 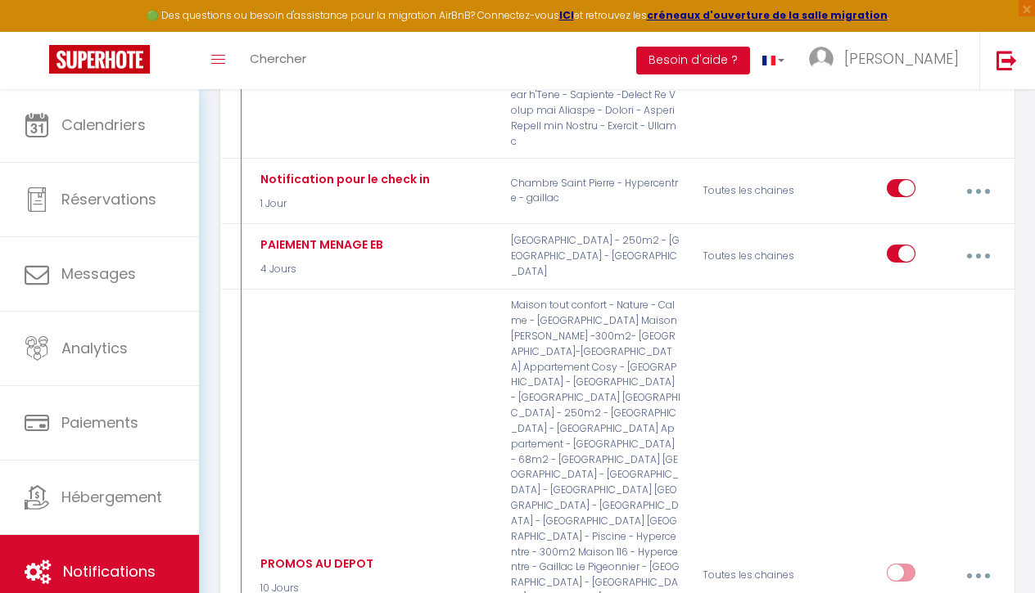 What do you see at coordinates (109, 571) in the screenshot?
I see `span: Notifications` at bounding box center [109, 571].